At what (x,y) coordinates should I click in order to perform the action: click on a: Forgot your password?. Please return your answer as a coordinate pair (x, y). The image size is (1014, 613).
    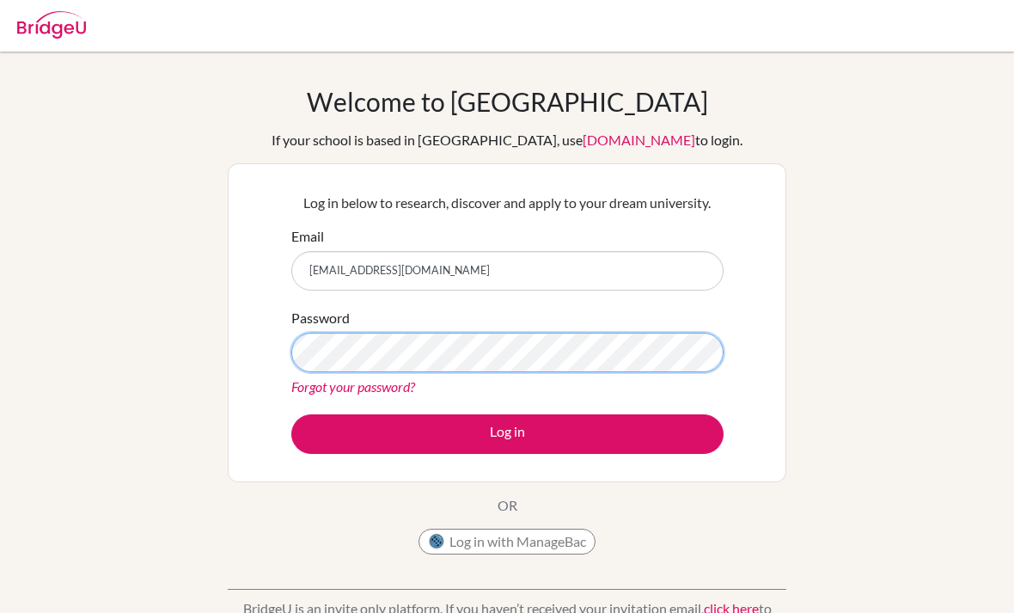
    Looking at the image, I should click on (353, 386).